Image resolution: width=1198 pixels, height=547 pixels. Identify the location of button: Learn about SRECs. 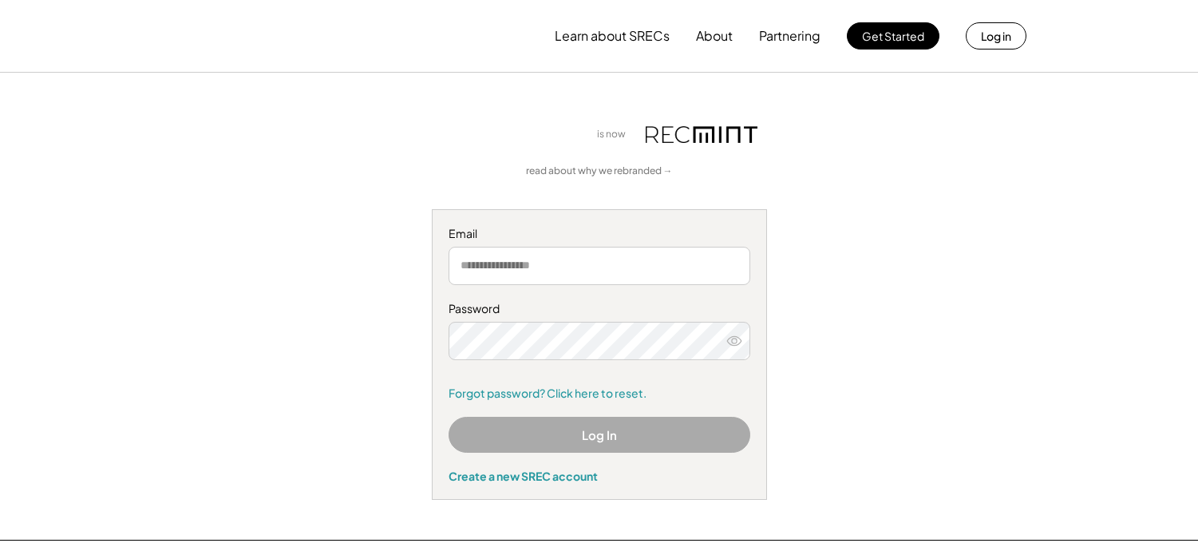
(612, 36).